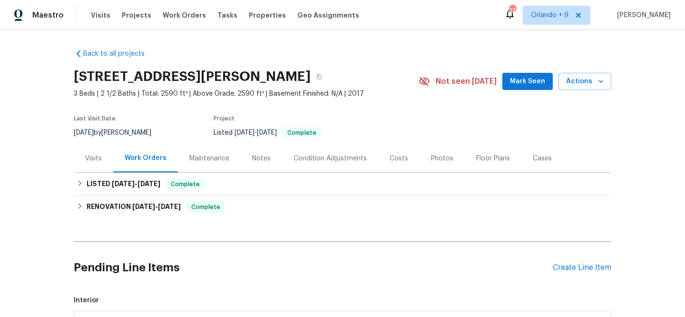 The image size is (685, 317). What do you see at coordinates (527, 81) in the screenshot?
I see `span: Mark Seen` at bounding box center [527, 81].